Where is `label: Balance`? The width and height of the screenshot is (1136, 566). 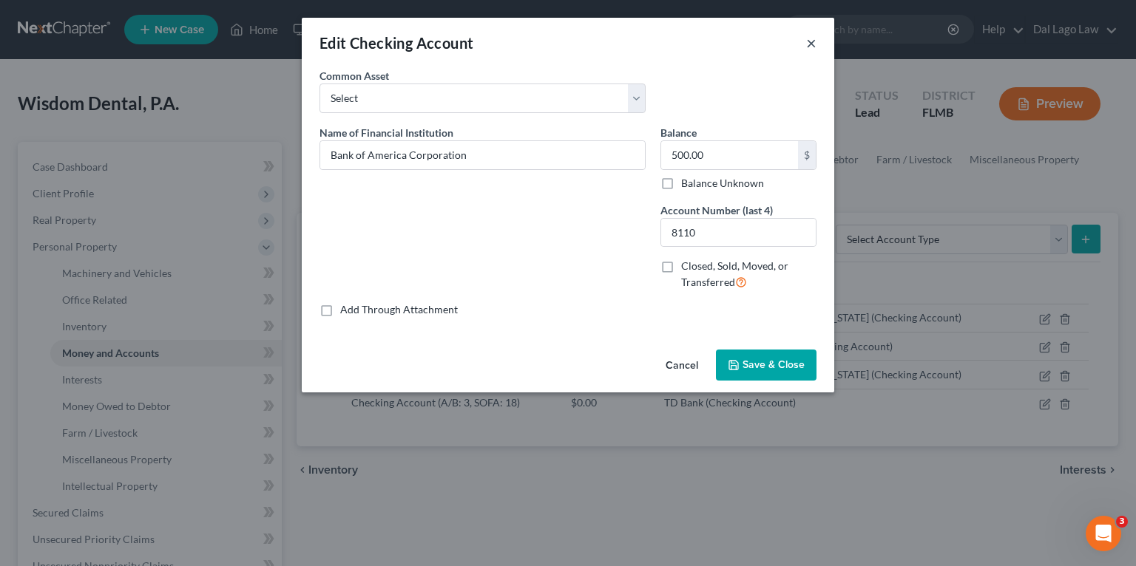 label: Balance is located at coordinates (678, 132).